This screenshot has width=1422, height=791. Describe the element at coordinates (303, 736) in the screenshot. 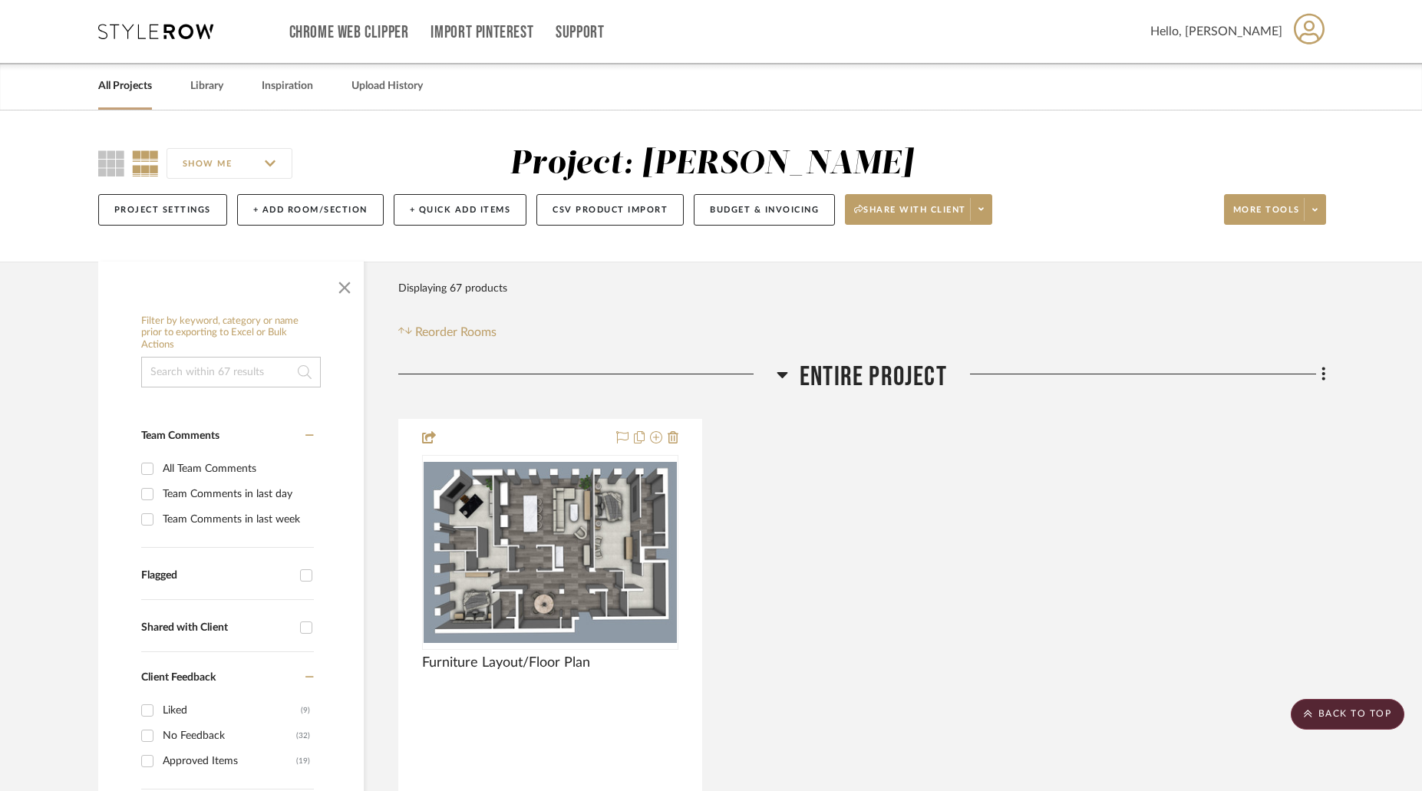

I see `div: (32)` at that location.